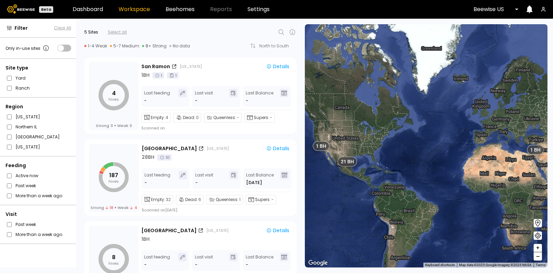 The image size is (553, 273). What do you see at coordinates (21, 9) in the screenshot?
I see `img: Beewise logo` at bounding box center [21, 9].